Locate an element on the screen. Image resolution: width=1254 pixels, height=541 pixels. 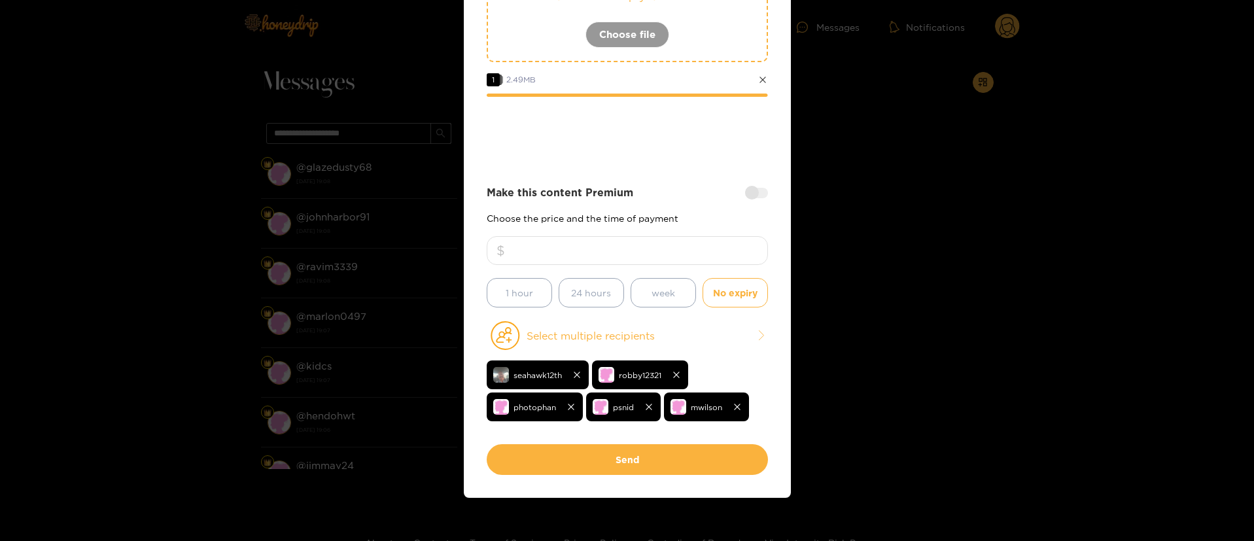
span: mwilson is located at coordinates (707, 407).